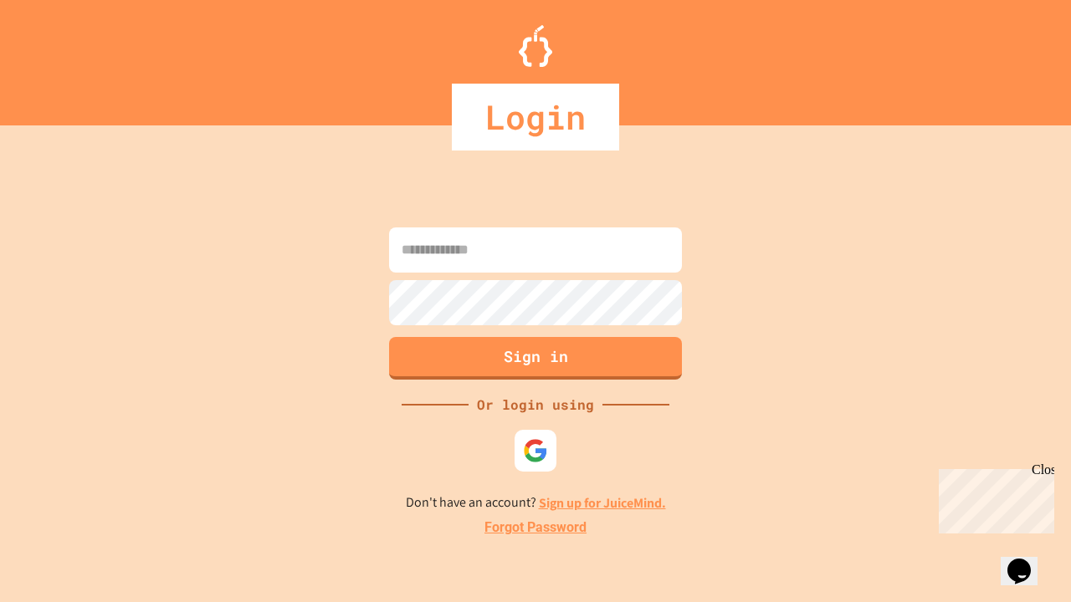 This screenshot has height=602, width=1071. What do you see at coordinates (535, 46) in the screenshot?
I see `img: Logo.svg` at bounding box center [535, 46].